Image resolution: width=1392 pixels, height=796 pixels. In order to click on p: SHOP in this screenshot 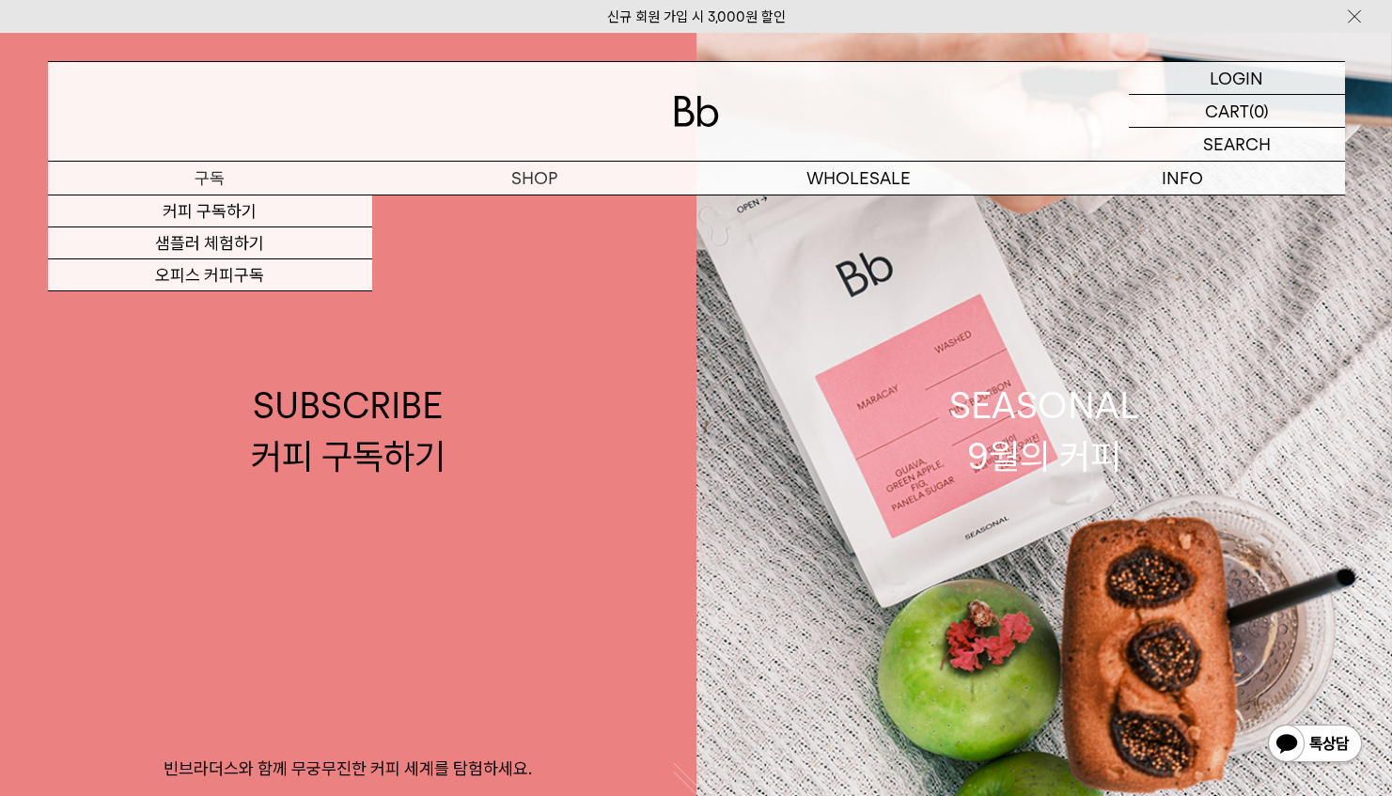, I will do `click(534, 178)`.